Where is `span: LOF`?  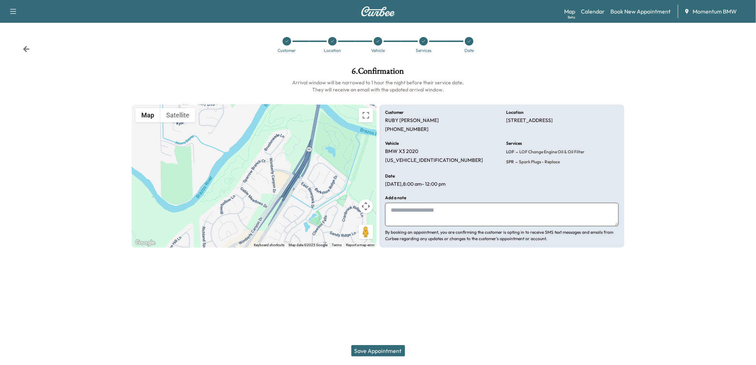 span: LOF is located at coordinates (510, 152).